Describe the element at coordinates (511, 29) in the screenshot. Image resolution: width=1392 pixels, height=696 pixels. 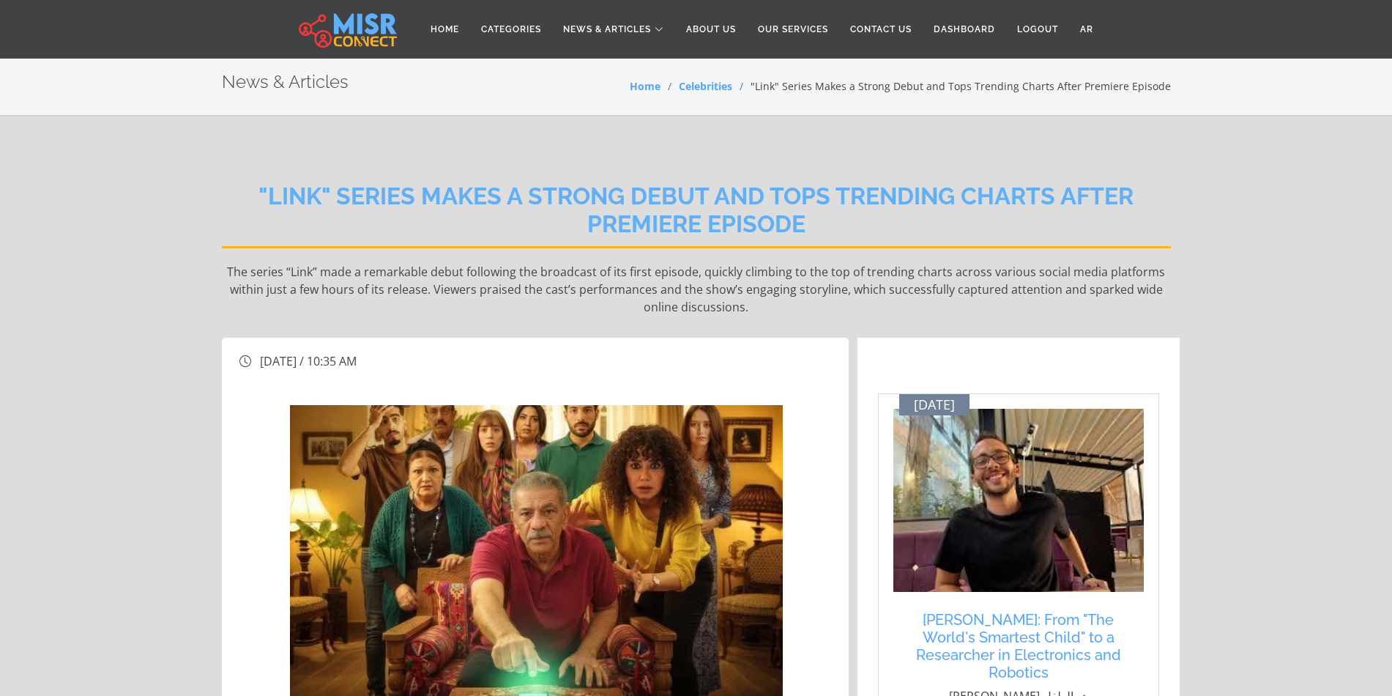
I see `a: Categories` at that location.